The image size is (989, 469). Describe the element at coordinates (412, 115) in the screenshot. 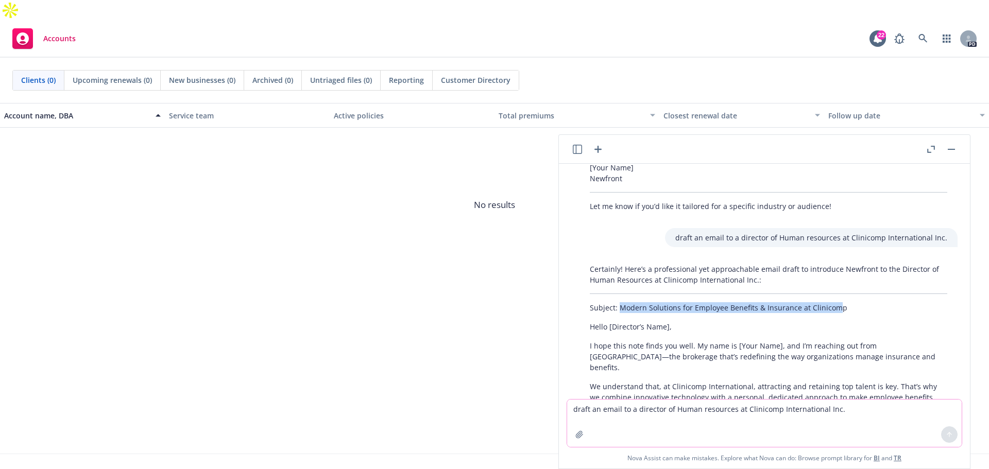

I see `div: Active policies` at that location.